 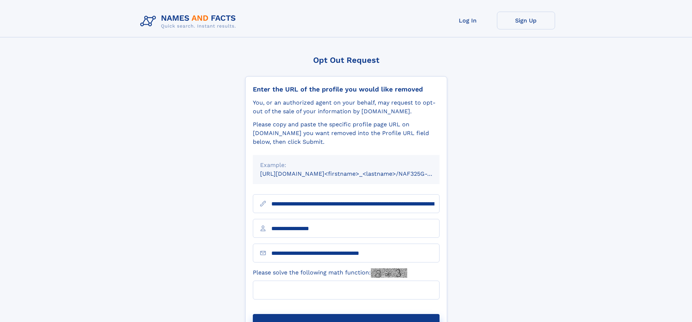 What do you see at coordinates (346, 165) in the screenshot?
I see `div: Example:` at bounding box center [346, 165].